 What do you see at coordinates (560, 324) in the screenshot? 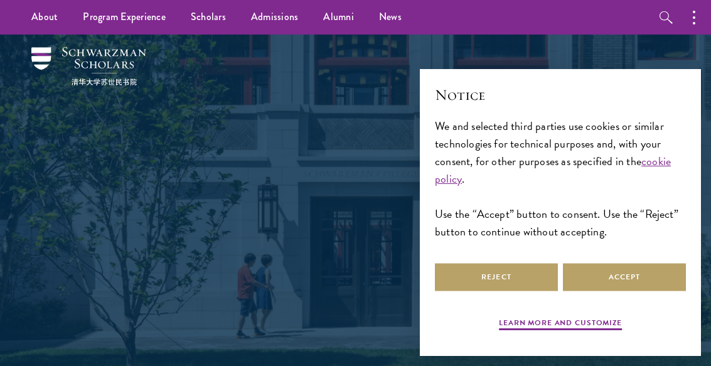
I see `button: Learn more and customize` at bounding box center [560, 324].